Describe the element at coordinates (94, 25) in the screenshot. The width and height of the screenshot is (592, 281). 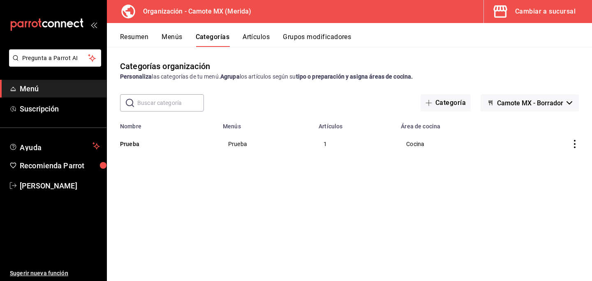
I see `button: open_drawer_menu` at that location.